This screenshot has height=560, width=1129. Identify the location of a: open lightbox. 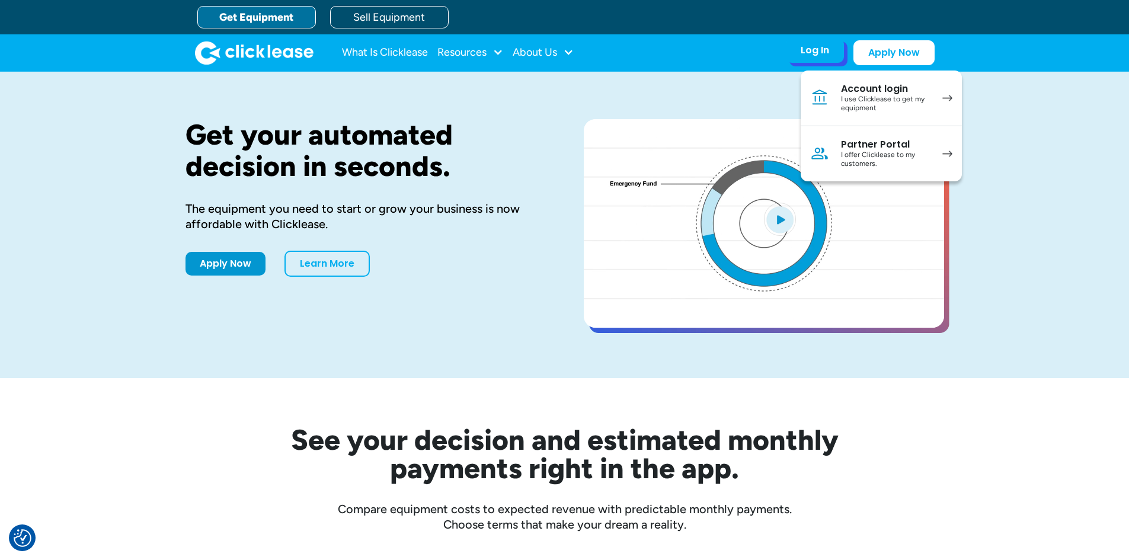
(764, 223).